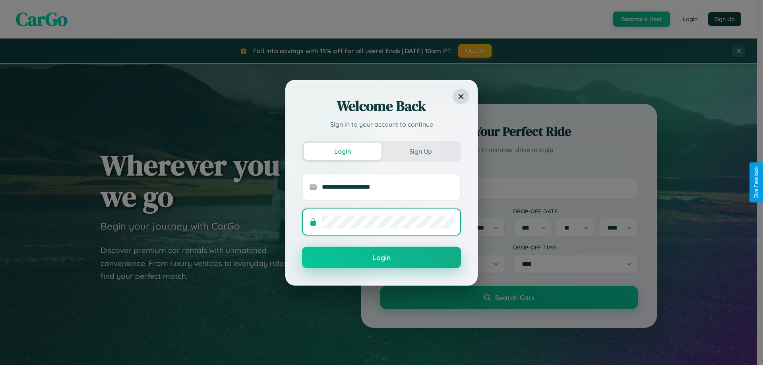 This screenshot has width=763, height=365. Describe the element at coordinates (381, 124) in the screenshot. I see `p: Sign in to your account to continue` at that location.